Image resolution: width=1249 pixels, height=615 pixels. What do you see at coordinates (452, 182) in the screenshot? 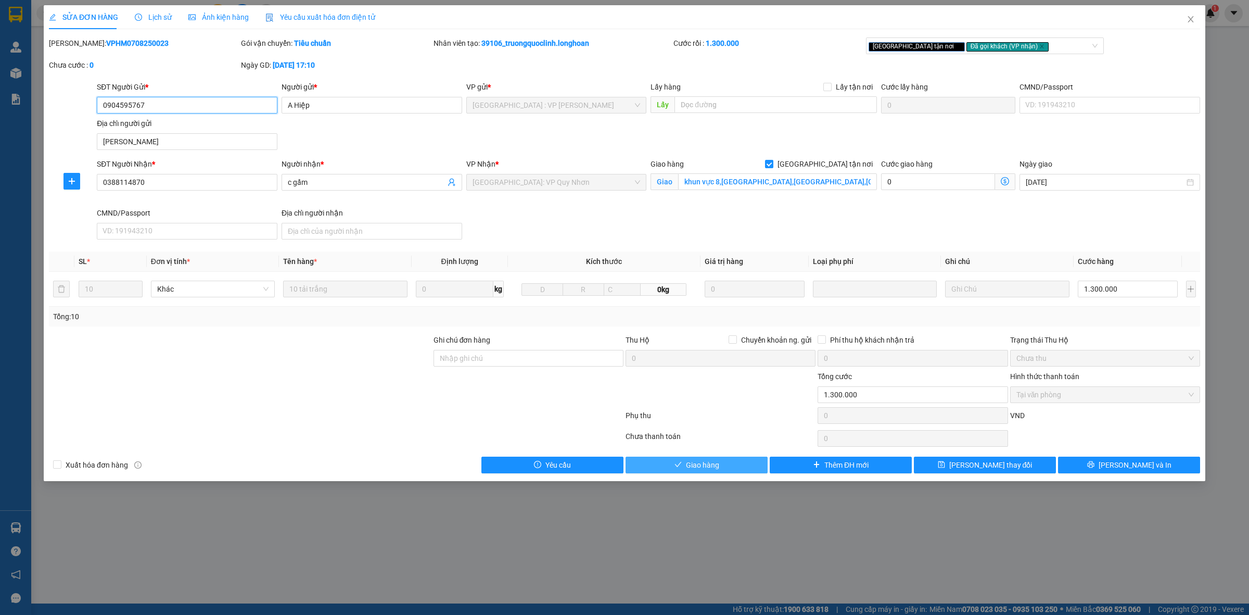
I see `span: user-add` at bounding box center [452, 182].